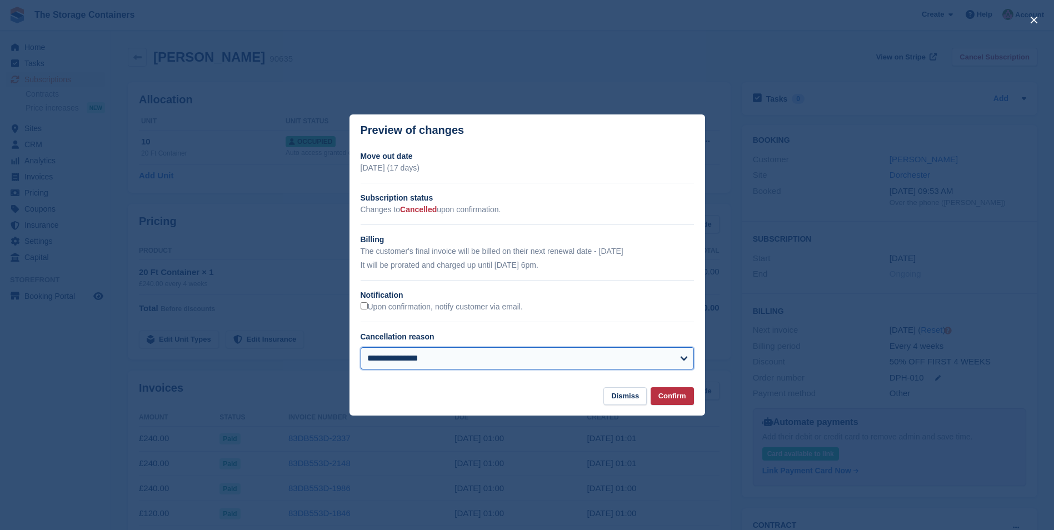  Describe the element at coordinates (528, 240) in the screenshot. I see `h2: Billing` at that location.